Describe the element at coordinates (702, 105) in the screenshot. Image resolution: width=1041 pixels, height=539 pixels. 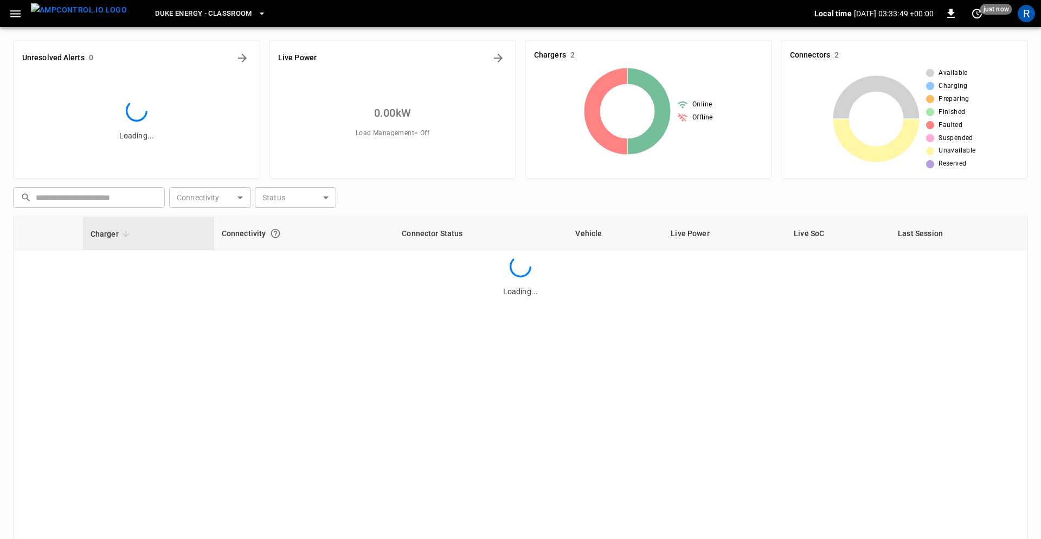
I see `span: Online` at that location.